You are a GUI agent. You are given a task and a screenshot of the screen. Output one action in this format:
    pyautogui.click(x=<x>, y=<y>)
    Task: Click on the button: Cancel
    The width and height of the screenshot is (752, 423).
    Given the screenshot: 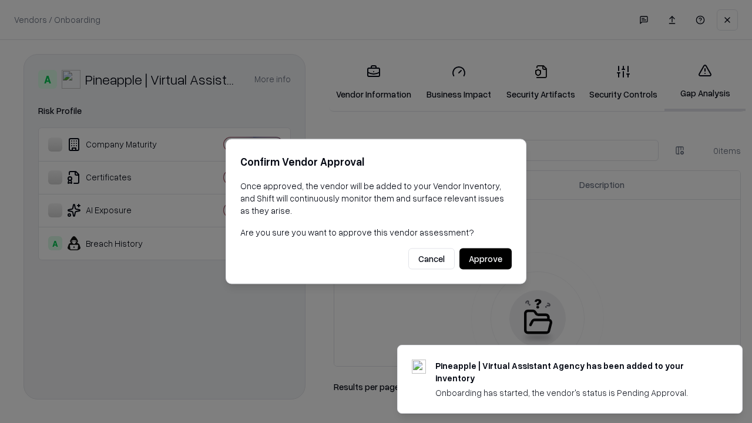 What is the action you would take?
    pyautogui.click(x=431, y=259)
    